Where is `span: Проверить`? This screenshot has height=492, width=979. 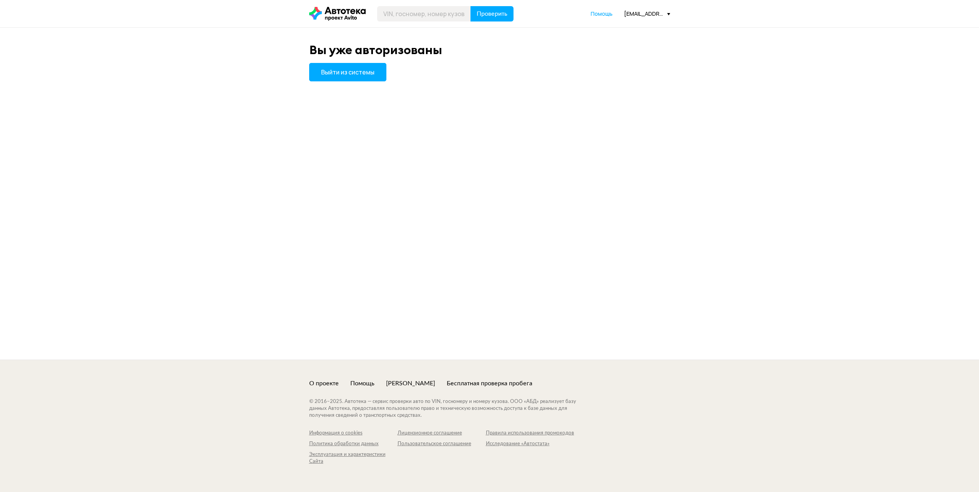
span: Проверить is located at coordinates (492, 14).